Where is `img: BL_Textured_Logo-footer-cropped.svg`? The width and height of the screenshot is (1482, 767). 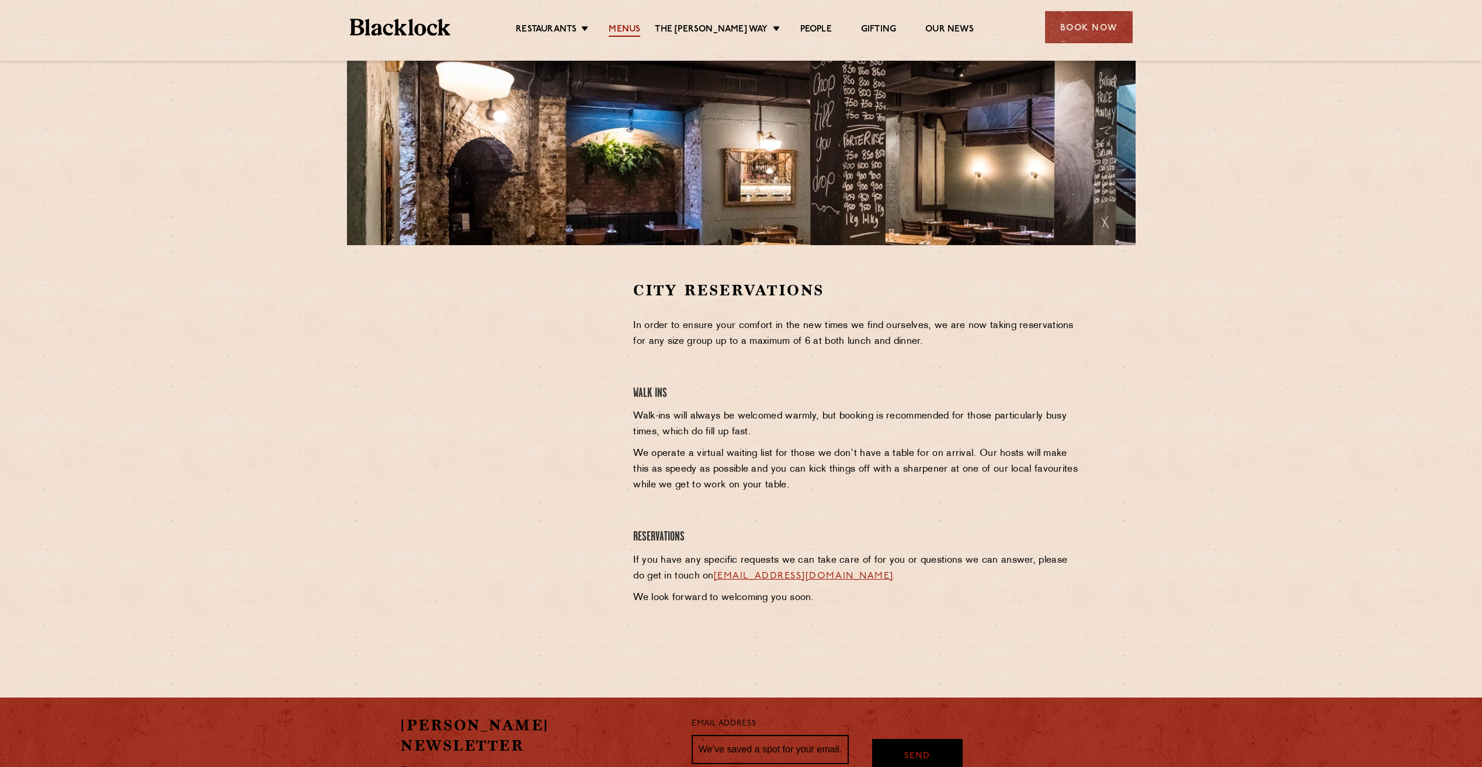
img: BL_Textured_Logo-footer-cropped.svg is located at coordinates (400, 27).